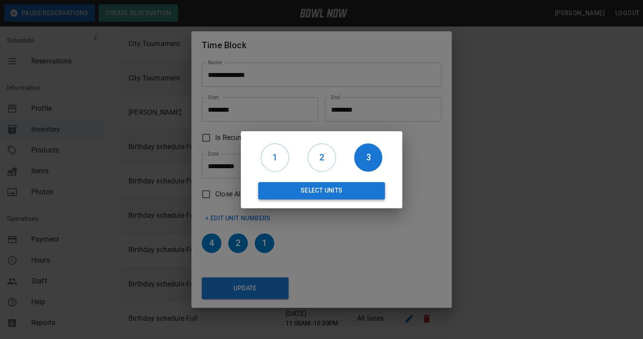 The height and width of the screenshot is (339, 643). I want to click on button: 1, so click(275, 157).